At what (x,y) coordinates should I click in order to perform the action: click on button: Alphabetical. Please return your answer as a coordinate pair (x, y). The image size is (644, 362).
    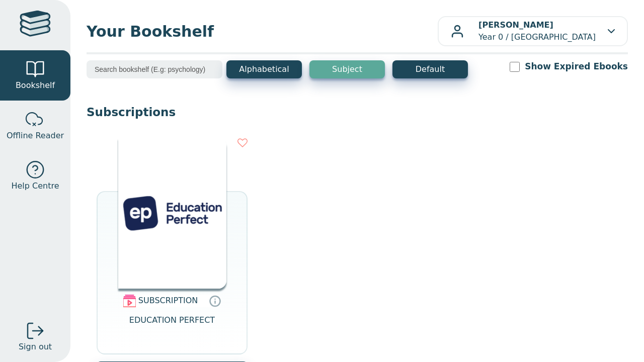
    Looking at the image, I should click on (264, 69).